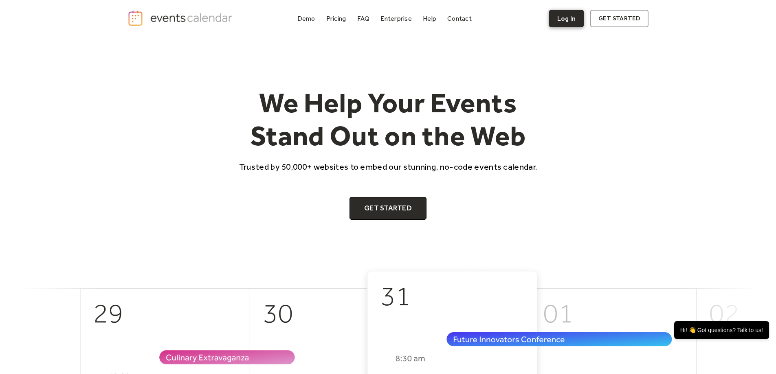  Describe the element at coordinates (336, 18) in the screenshot. I see `div: Pricing` at that location.